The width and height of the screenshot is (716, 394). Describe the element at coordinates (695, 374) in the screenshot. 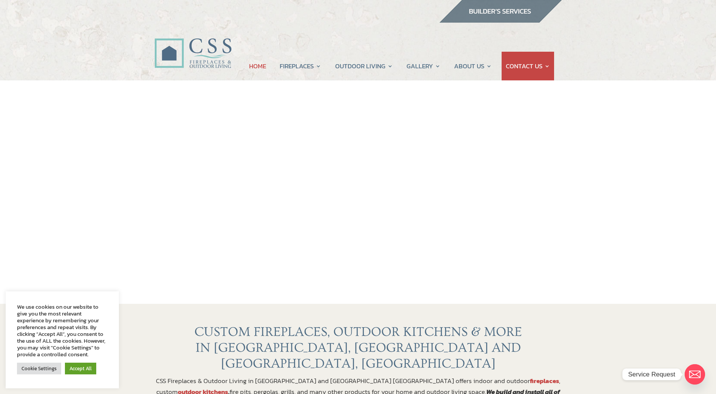

I see `a: Email` at that location.